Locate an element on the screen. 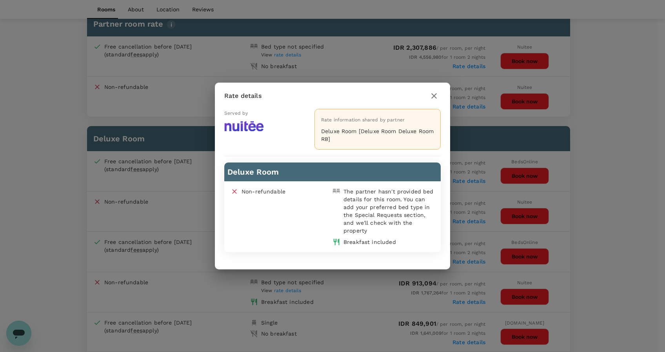 The image size is (665, 352). span: Rate information shared by partner is located at coordinates (362, 120).